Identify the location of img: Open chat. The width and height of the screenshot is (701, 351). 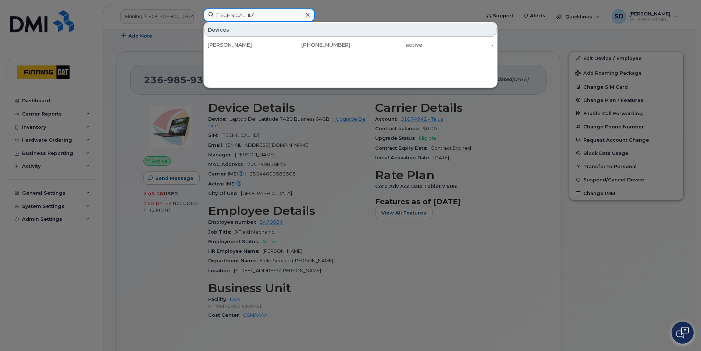
(683, 333).